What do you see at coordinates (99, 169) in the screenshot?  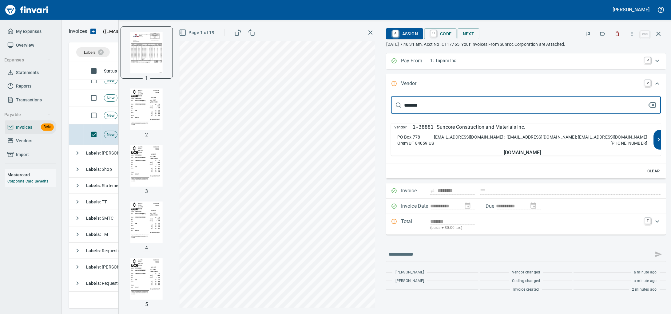 I see `span: Shop` at bounding box center [99, 169].